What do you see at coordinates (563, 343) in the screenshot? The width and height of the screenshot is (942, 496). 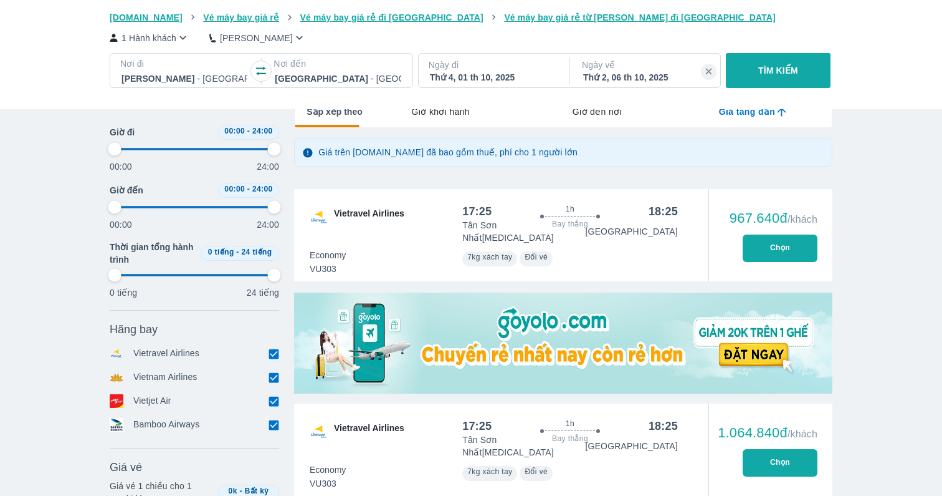 I see `img: media-0` at bounding box center [563, 343].